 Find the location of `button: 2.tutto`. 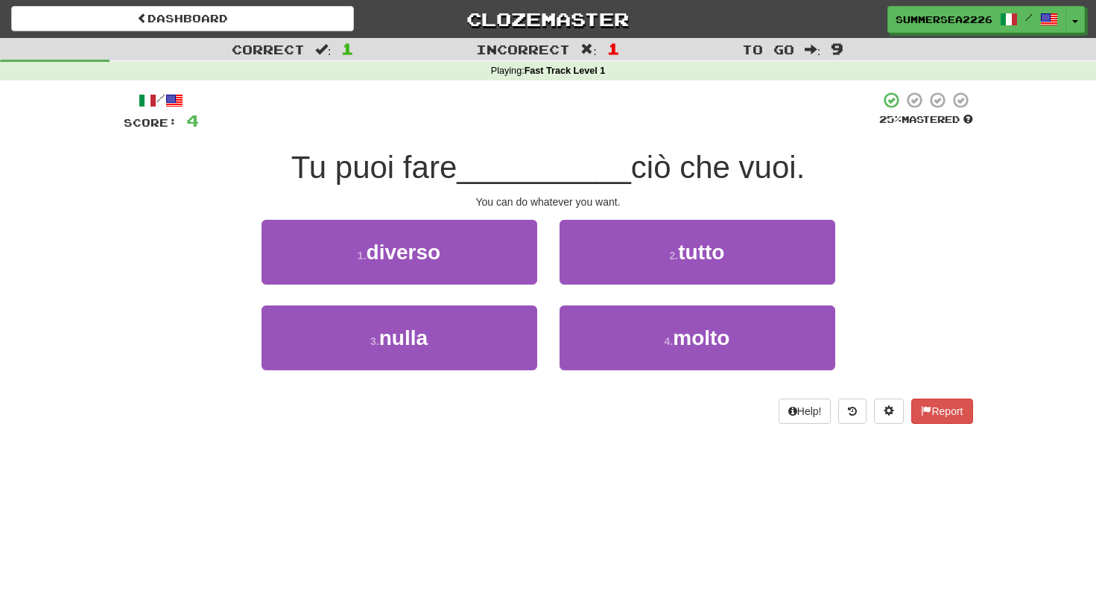

button: 2.tutto is located at coordinates (697, 252).